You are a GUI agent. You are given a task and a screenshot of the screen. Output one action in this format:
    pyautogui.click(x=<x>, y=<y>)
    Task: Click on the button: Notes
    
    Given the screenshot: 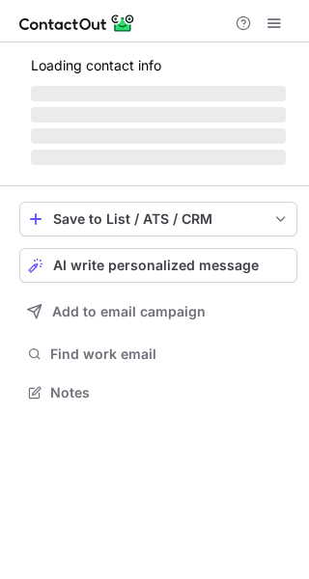 What is the action you would take?
    pyautogui.click(x=158, y=393)
    